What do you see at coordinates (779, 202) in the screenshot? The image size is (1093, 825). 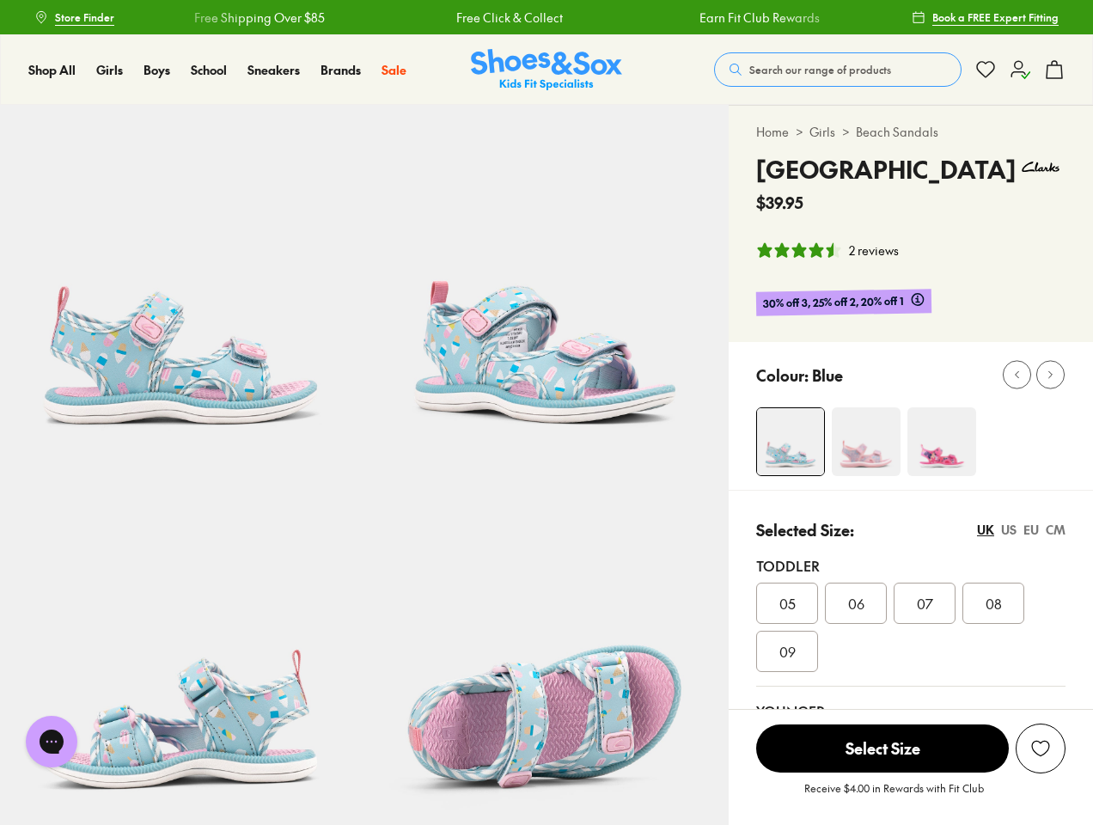 I see `span: $39.95` at bounding box center [779, 202].